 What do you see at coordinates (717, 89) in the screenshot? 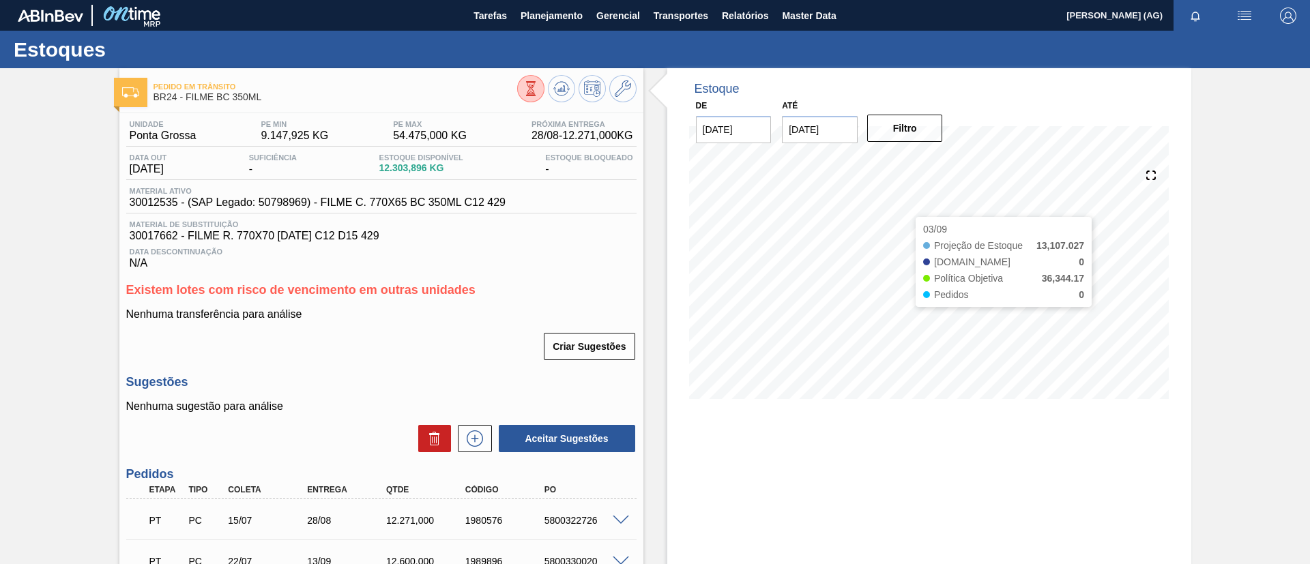
I see `div: Estoque` at bounding box center [717, 89].